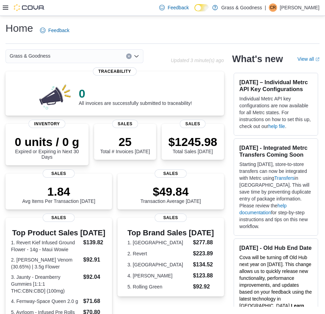 The width and height of the screenshot is (325, 314). What do you see at coordinates (46, 284) in the screenshot?
I see `dt: 3. Jaunty - Dreamberry Gummies [1:1:1 THC:CBN:CBD] (100mg)` at bounding box center [46, 284].